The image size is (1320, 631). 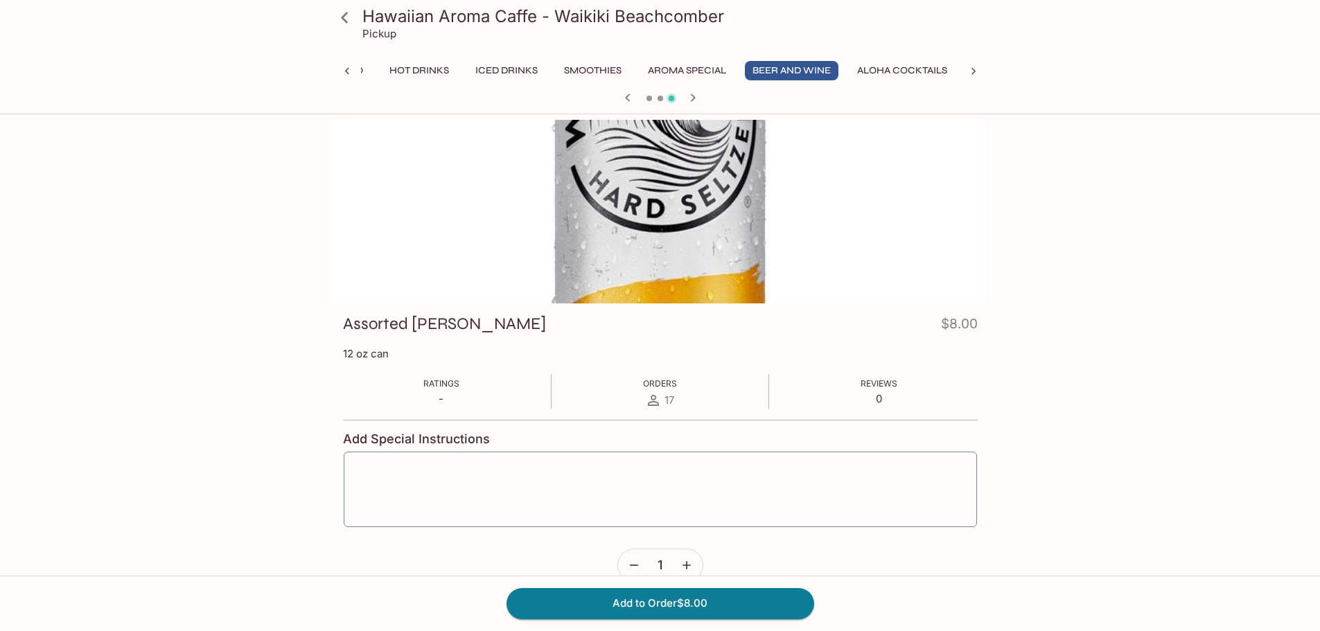 What do you see at coordinates (660, 353) in the screenshot?
I see `p: 12 oz can` at bounding box center [660, 353].